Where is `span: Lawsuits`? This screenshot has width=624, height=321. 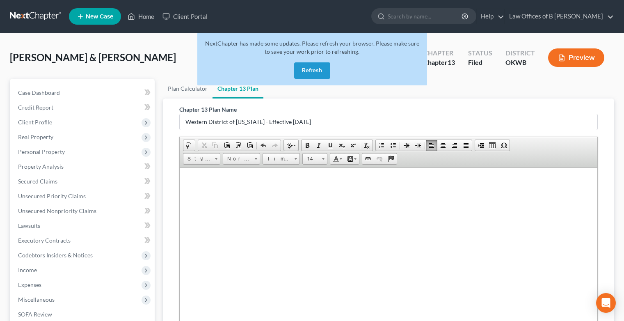
span: Lawsuits is located at coordinates (29, 225).